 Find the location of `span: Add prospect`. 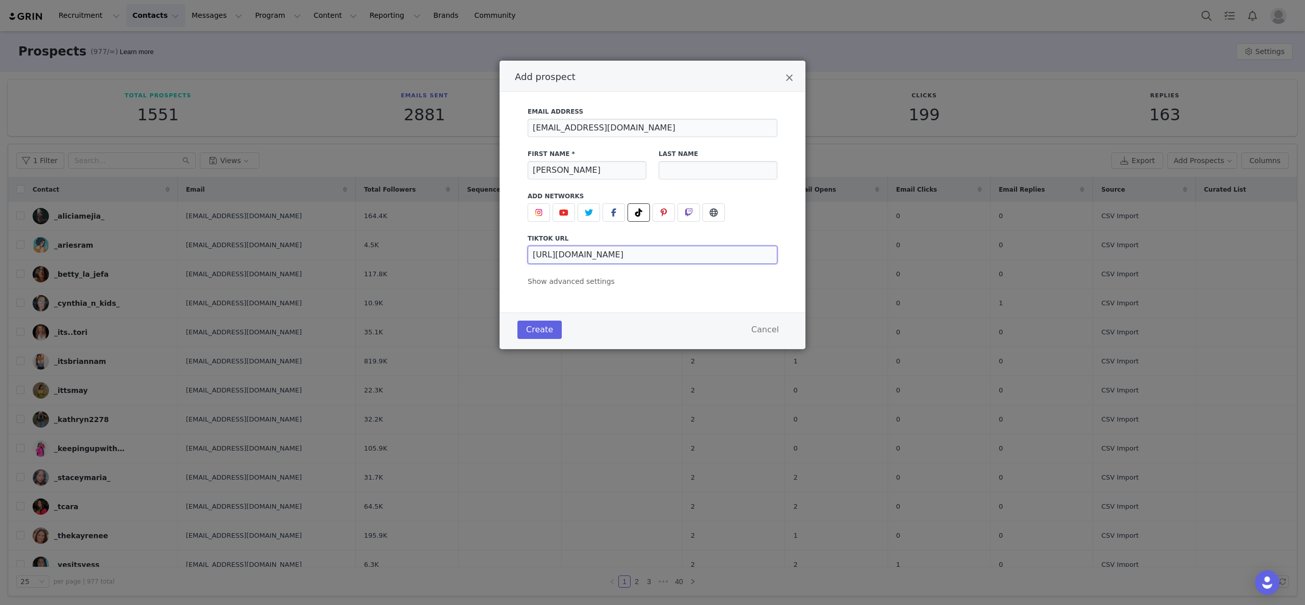

span: Add prospect is located at coordinates (545, 76).